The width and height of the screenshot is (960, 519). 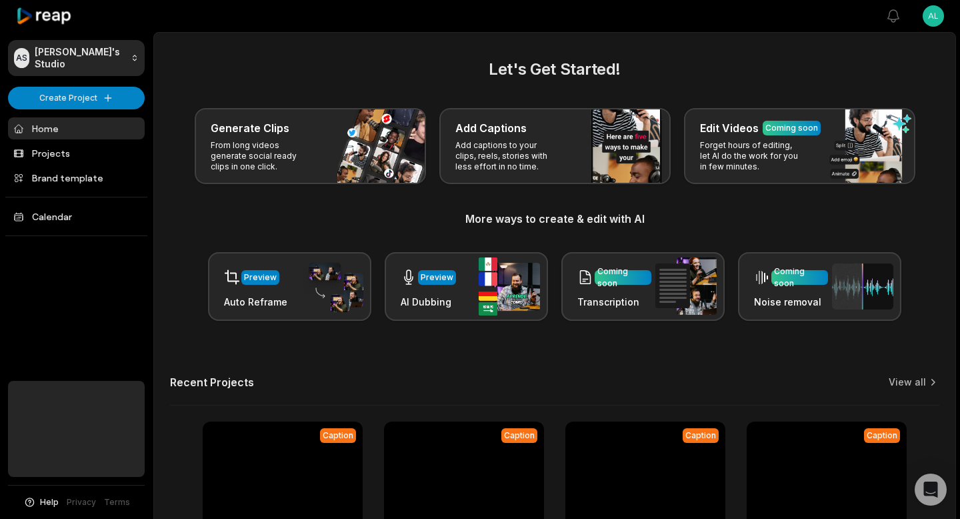 I want to click on p: Forget hours of editing, let AI do the work for you in few minutes., so click(x=752, y=156).